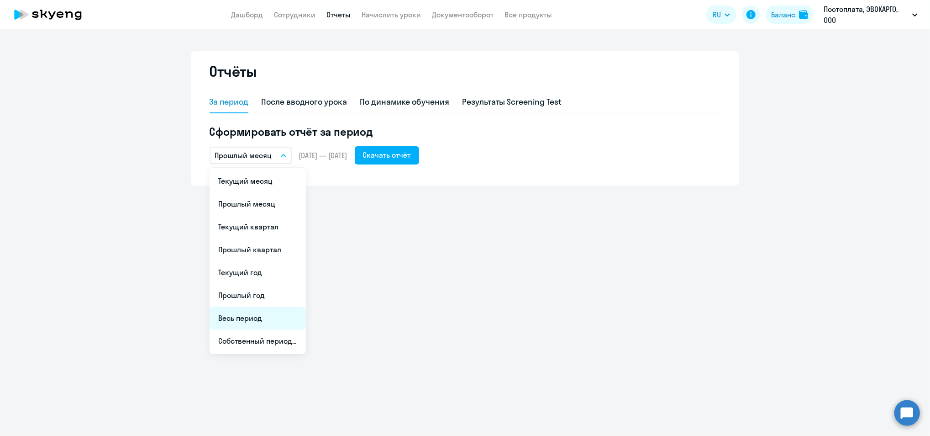 The image size is (930, 436). What do you see at coordinates (339, 15) in the screenshot?
I see `a: Отчеты` at bounding box center [339, 15].